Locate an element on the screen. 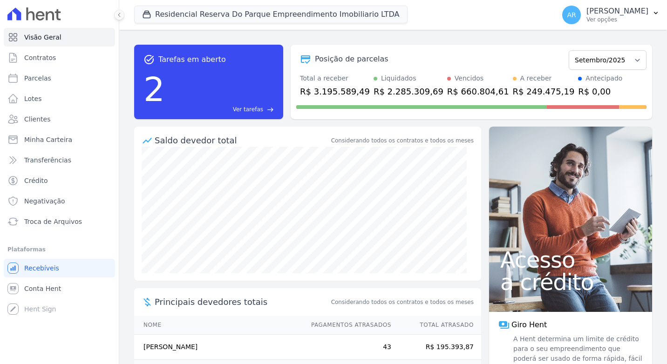 The width and height of the screenshot is (667, 364). div: R$ 660.804,61 is located at coordinates (478, 91).